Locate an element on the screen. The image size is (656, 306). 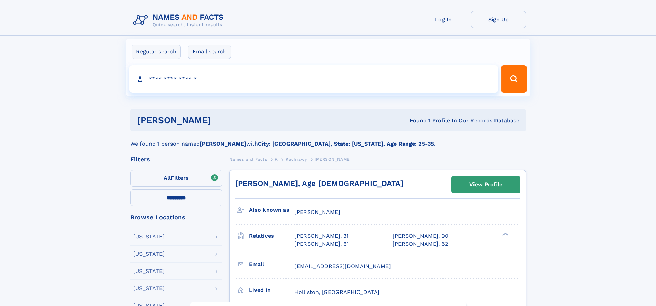
label: Email search is located at coordinates (209, 52).